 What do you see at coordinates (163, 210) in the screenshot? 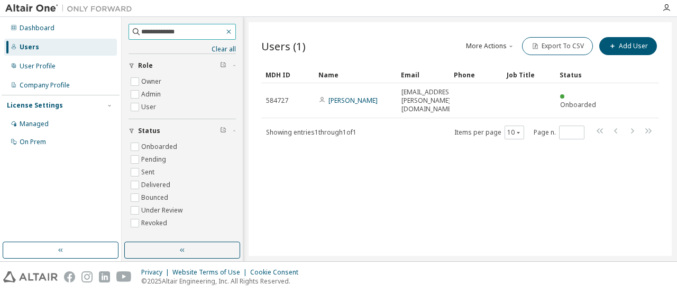
I see `label: Under Review` at bounding box center [163, 210].